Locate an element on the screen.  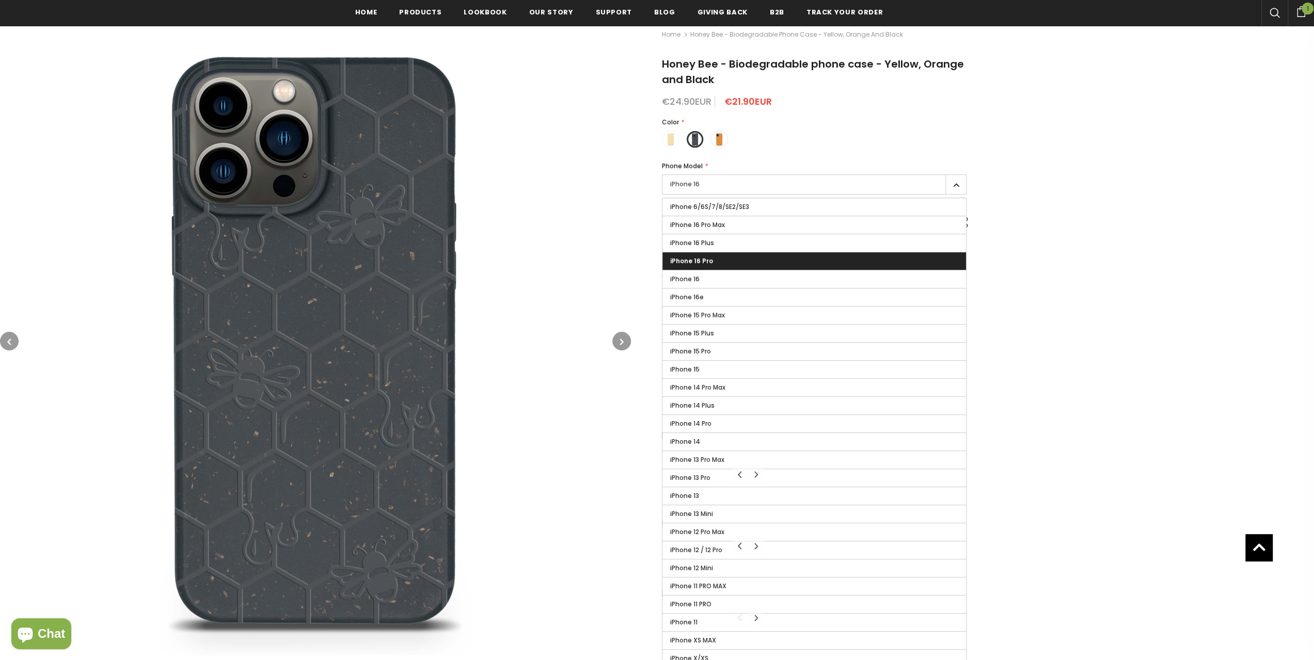
span: €21.90EUR is located at coordinates (748, 101).